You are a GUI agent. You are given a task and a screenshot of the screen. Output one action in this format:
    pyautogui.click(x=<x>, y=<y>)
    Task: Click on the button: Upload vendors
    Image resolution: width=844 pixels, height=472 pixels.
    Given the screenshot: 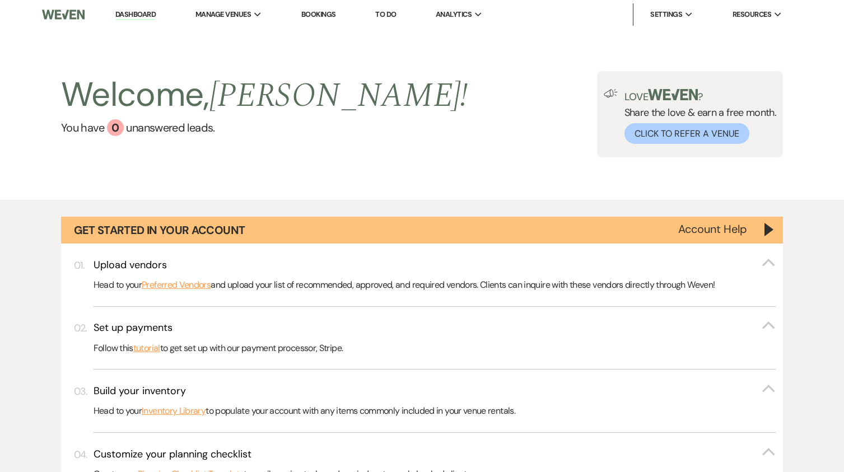 What is the action you would take?
    pyautogui.click(x=435, y=265)
    